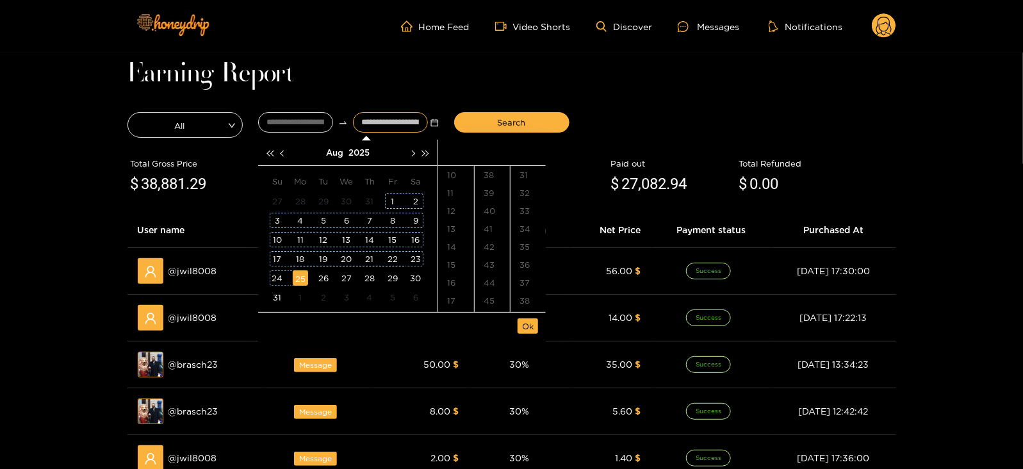 This screenshot has height=469, width=1023. What do you see at coordinates (393, 181) in the screenshot?
I see `th: Fr` at bounding box center [393, 181].